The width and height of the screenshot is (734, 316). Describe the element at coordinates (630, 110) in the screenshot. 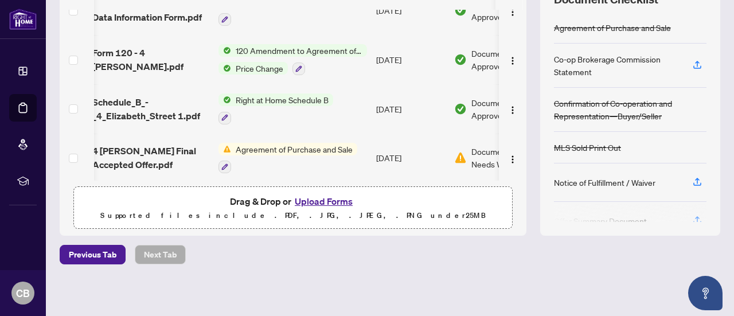

I see `div: Confirmation of Co-operation and Representation—Buyer/Seller` at that location.